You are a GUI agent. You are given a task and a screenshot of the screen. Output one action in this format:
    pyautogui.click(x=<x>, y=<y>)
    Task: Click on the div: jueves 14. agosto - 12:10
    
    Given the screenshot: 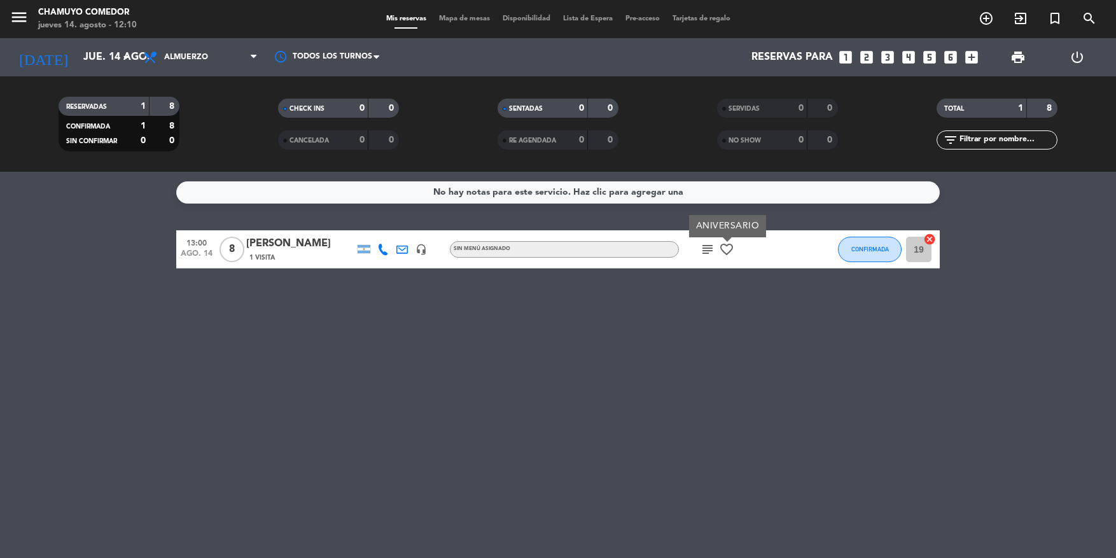 What is the action you would take?
    pyautogui.click(x=87, y=25)
    